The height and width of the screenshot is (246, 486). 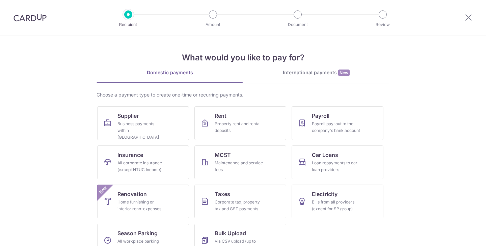 I want to click on p: Amount, so click(x=213, y=25).